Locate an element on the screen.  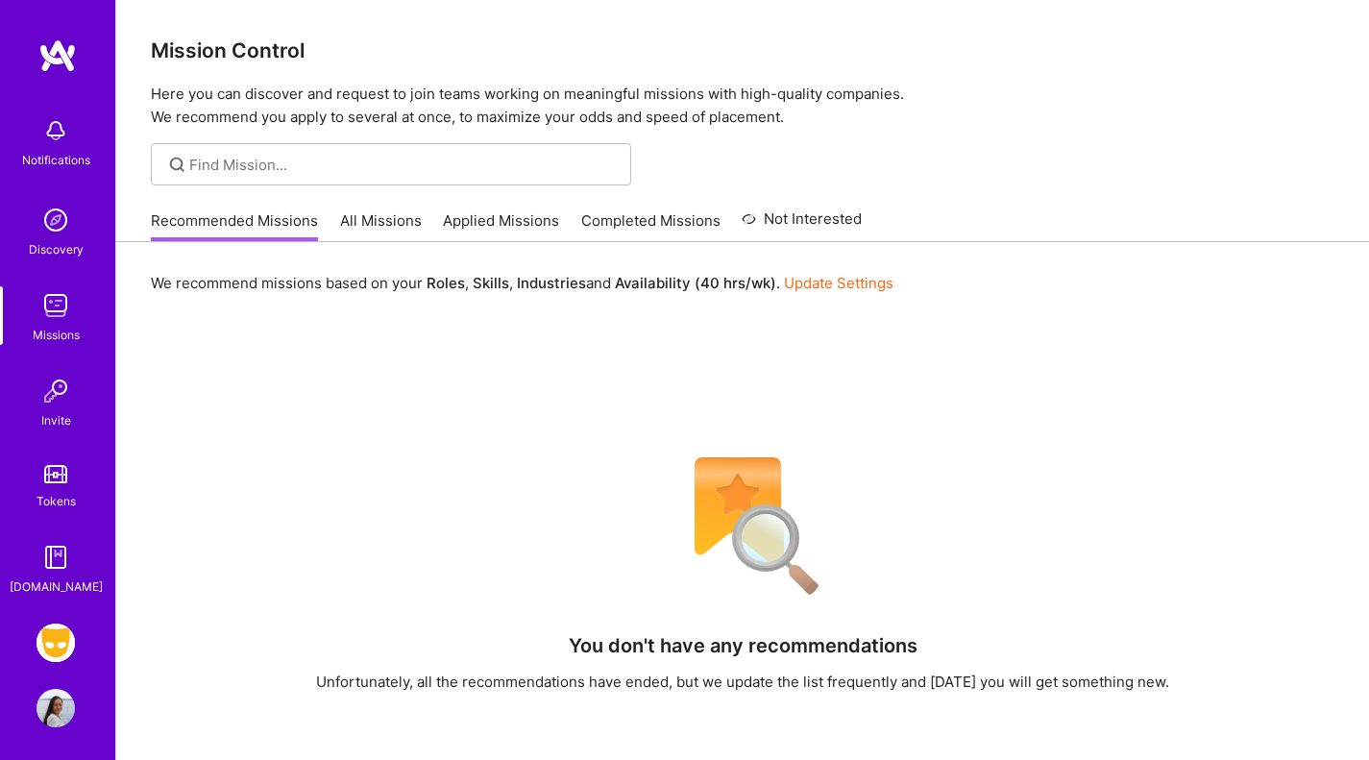
img: discovery is located at coordinates (56, 220).